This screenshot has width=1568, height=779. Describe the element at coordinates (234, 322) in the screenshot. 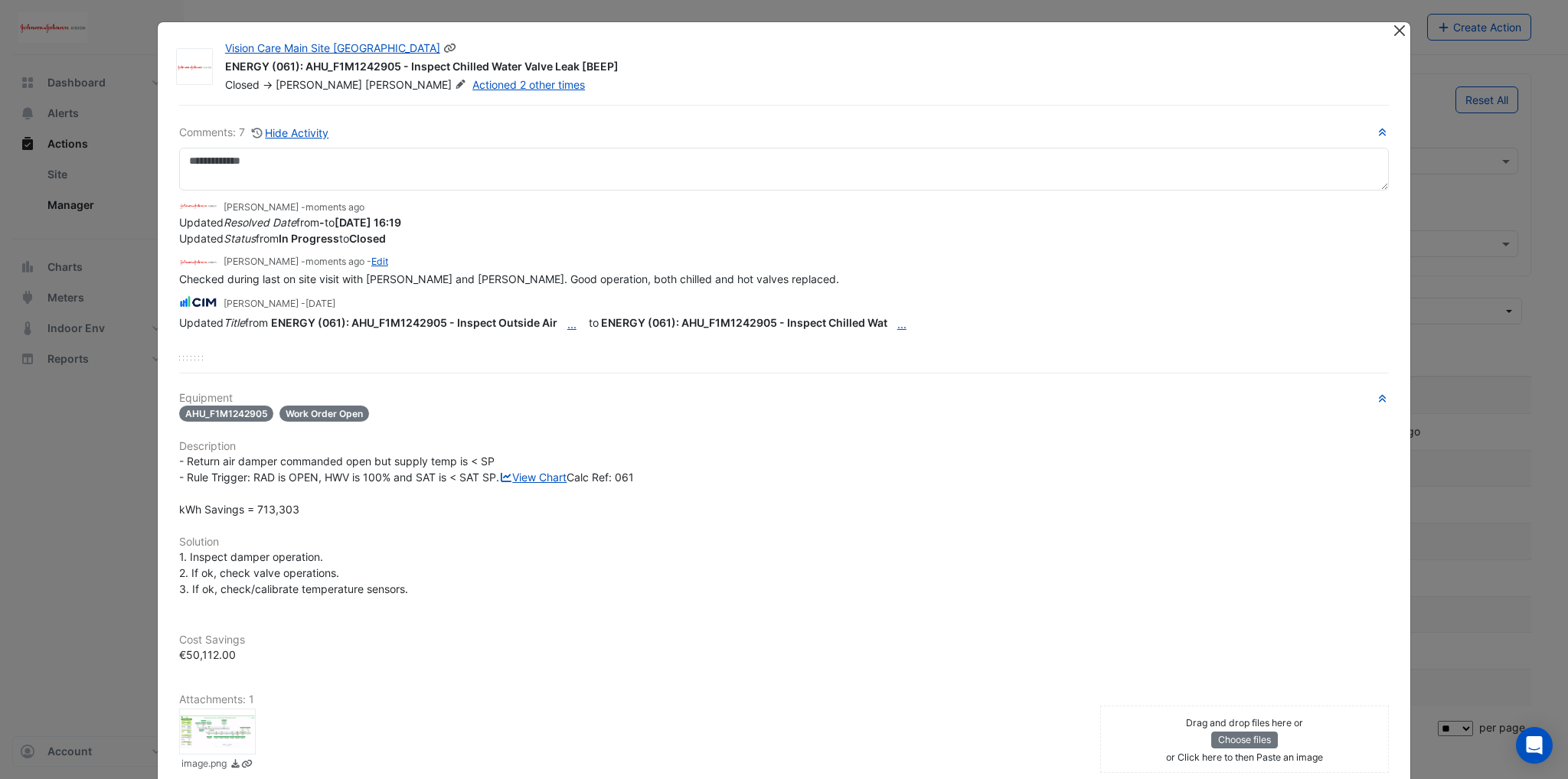

I see `em: Title` at that location.